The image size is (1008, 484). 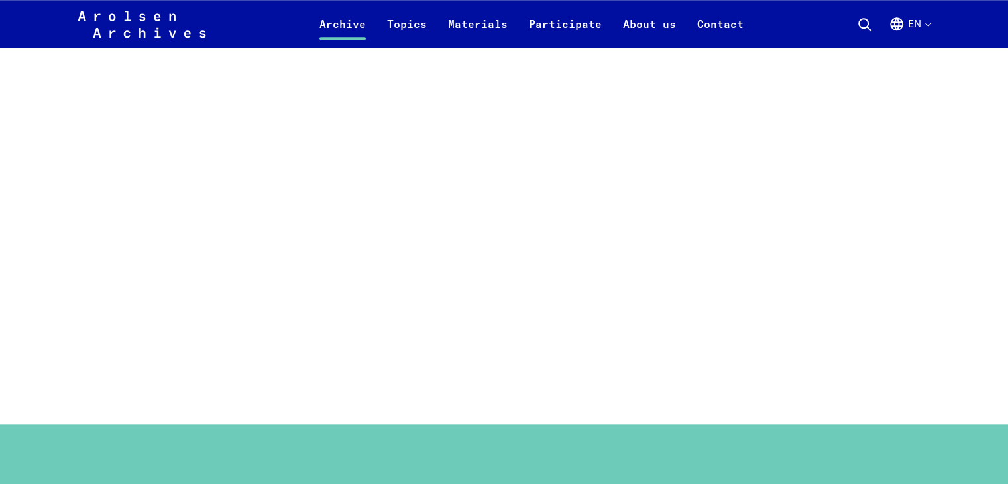 I want to click on a: Topics, so click(x=407, y=32).